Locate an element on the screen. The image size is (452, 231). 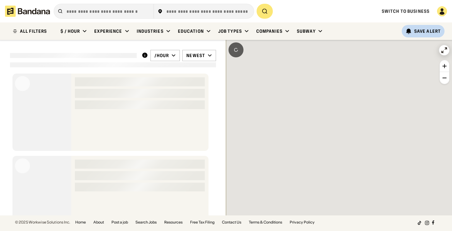
div: Companies is located at coordinates (269, 31).